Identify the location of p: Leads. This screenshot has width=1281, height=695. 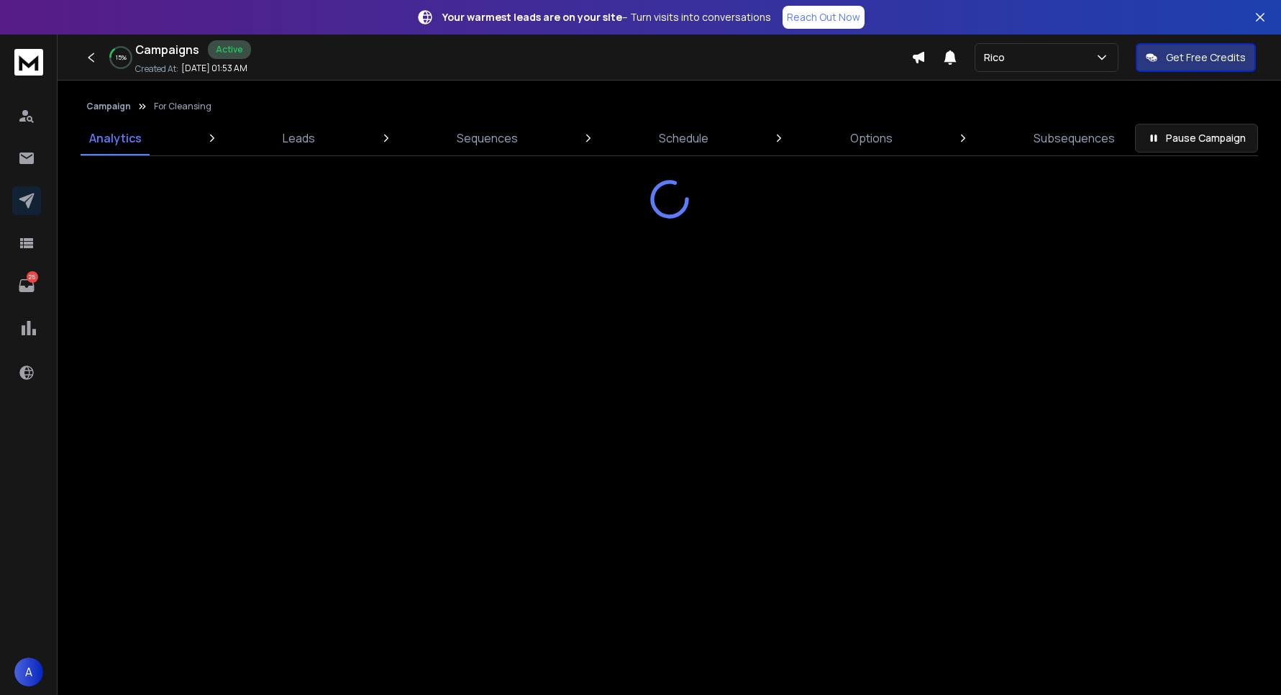
(298, 138).